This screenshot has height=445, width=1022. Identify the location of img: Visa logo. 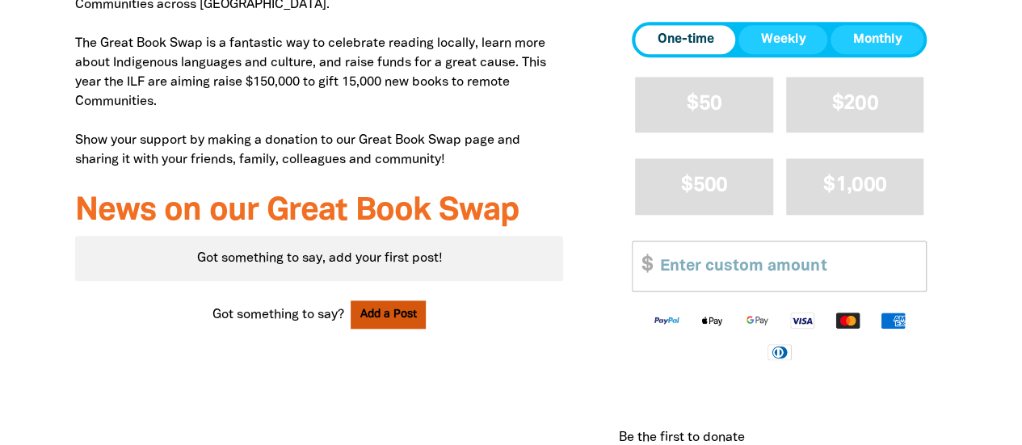
(803, 320).